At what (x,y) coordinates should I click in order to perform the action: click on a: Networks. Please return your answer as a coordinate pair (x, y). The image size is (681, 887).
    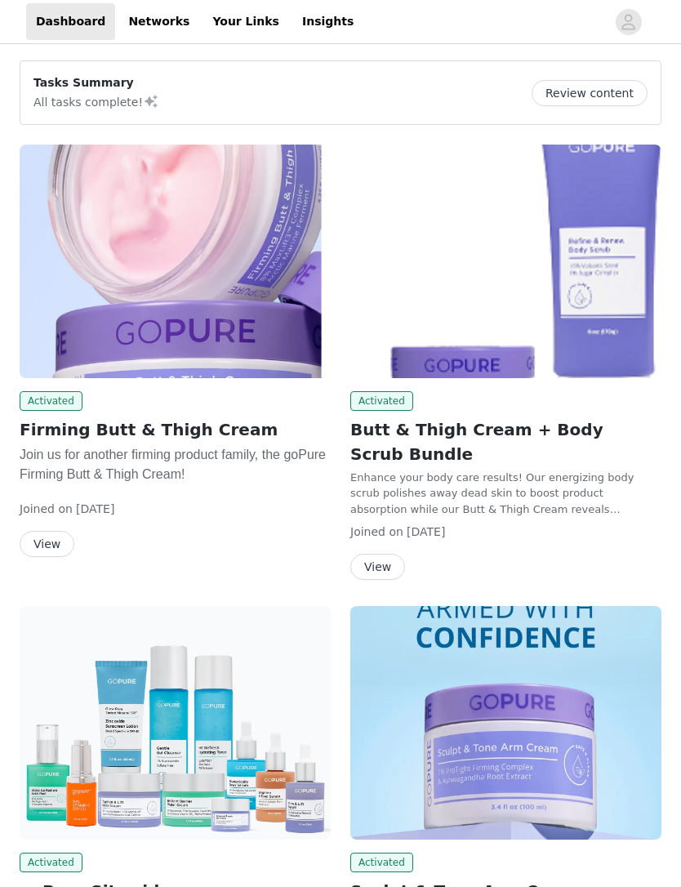
    Looking at the image, I should click on (158, 21).